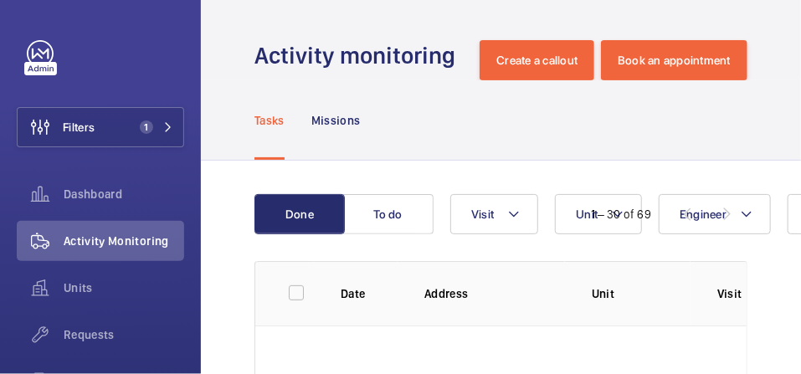 The width and height of the screenshot is (801, 374). I want to click on h1: Activity monitoring, so click(360, 55).